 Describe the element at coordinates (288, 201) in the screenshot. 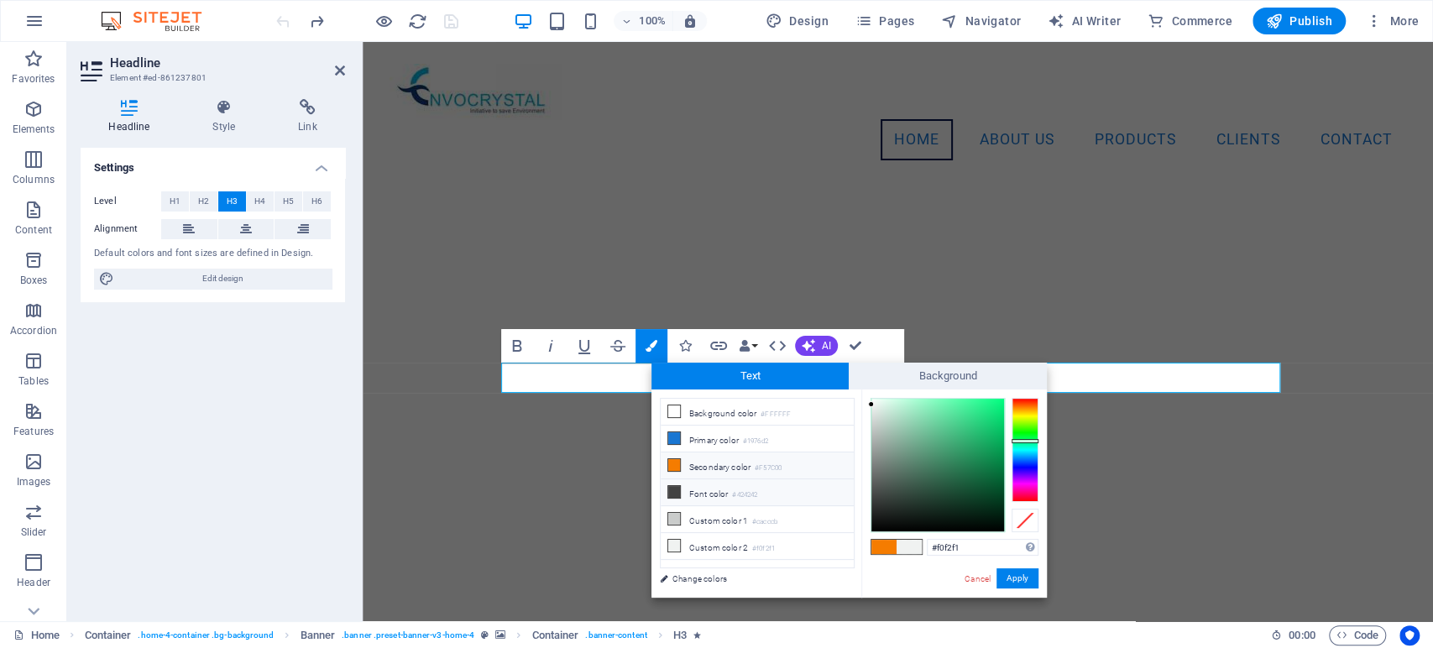

I see `span: H5` at that location.